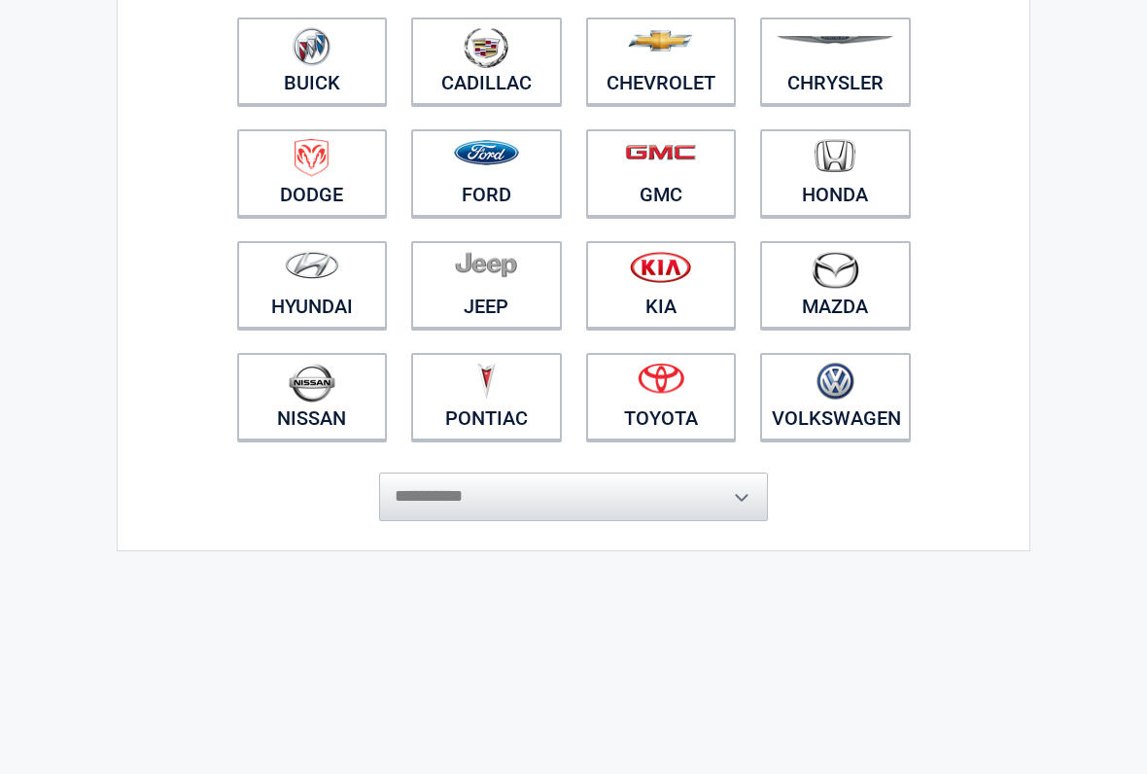 The image size is (1147, 774). What do you see at coordinates (835, 61) in the screenshot?
I see `a: Chrysler` at bounding box center [835, 61].